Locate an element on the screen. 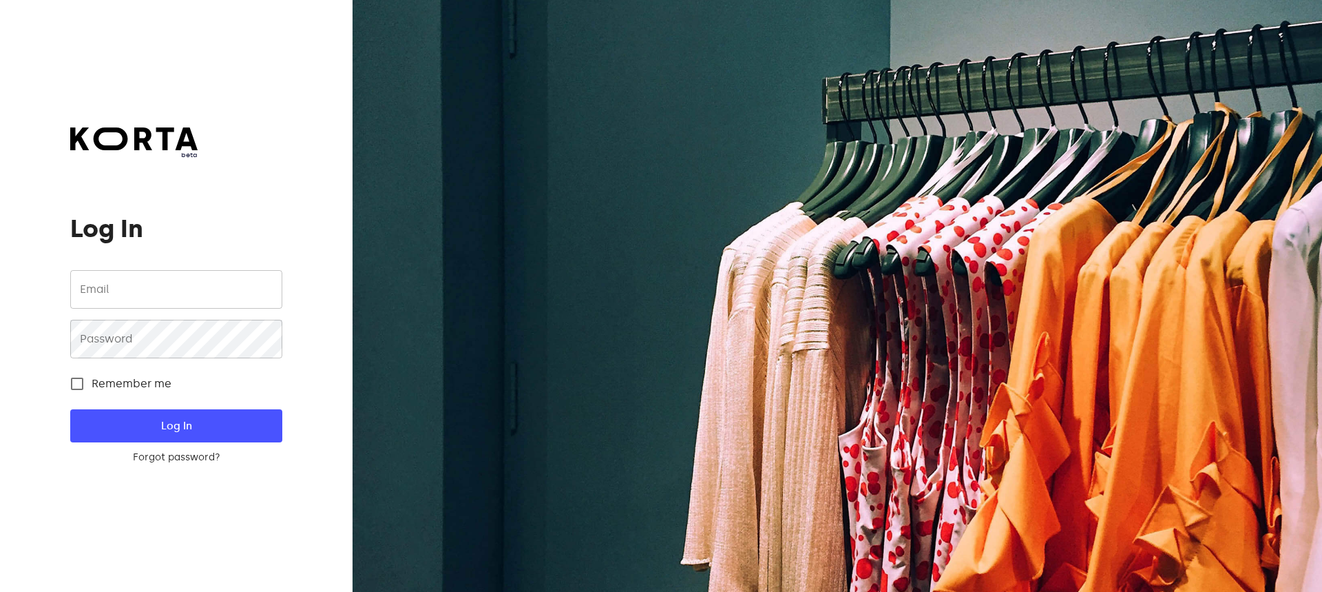 The width and height of the screenshot is (1322, 592). span: Log In is located at coordinates (176, 426).